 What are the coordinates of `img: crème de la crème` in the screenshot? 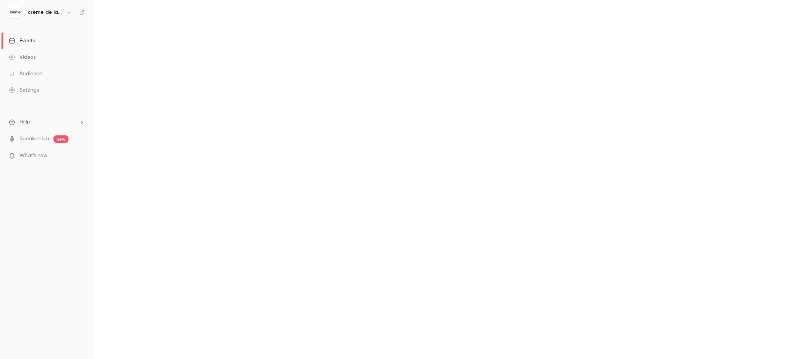 It's located at (15, 12).